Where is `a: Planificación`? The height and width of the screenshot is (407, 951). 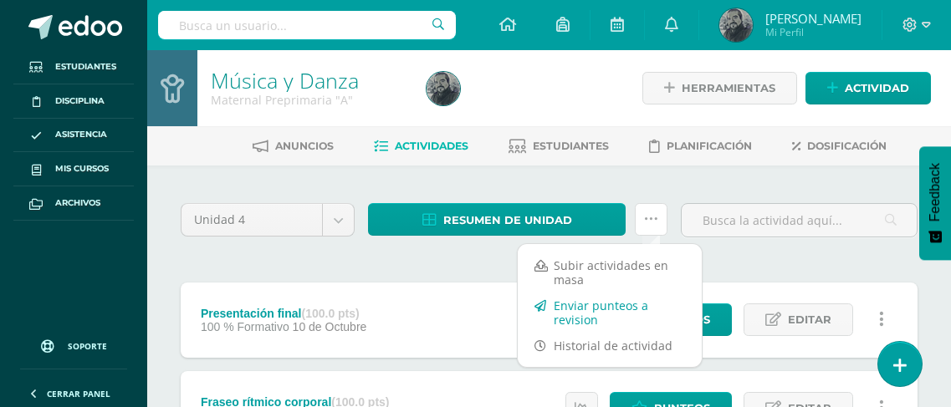
a: Planificación is located at coordinates (700, 146).